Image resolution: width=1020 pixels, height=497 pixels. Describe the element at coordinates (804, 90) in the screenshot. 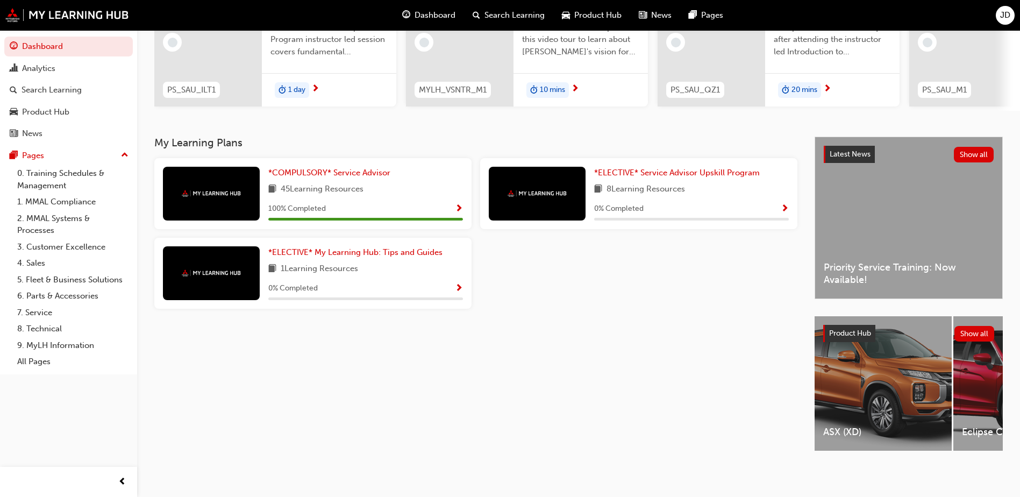

I see `span: 20 mins` at that location.